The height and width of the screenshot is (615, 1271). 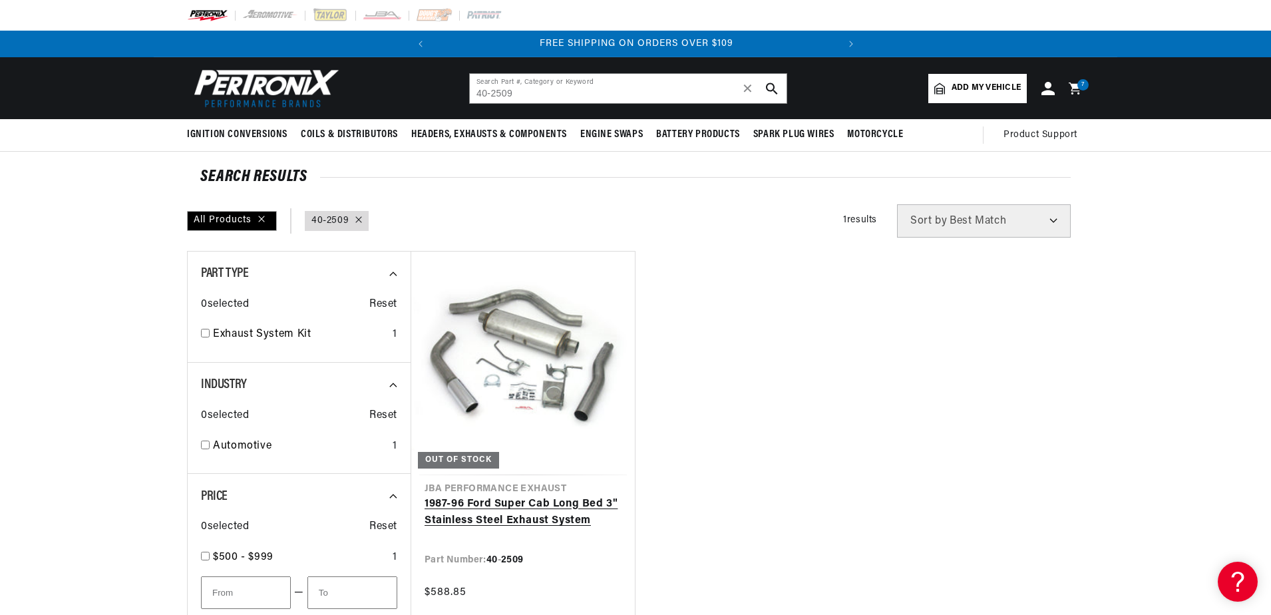 I want to click on span: $500 - $999, so click(x=243, y=557).